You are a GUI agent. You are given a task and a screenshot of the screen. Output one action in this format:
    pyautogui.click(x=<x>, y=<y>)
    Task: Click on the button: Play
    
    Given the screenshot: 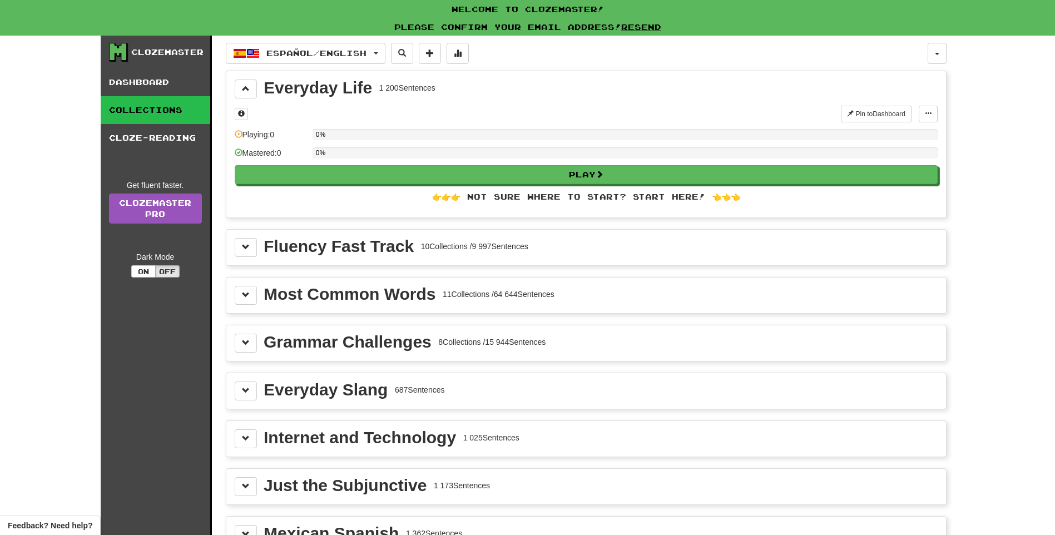 What is the action you would take?
    pyautogui.click(x=586, y=175)
    